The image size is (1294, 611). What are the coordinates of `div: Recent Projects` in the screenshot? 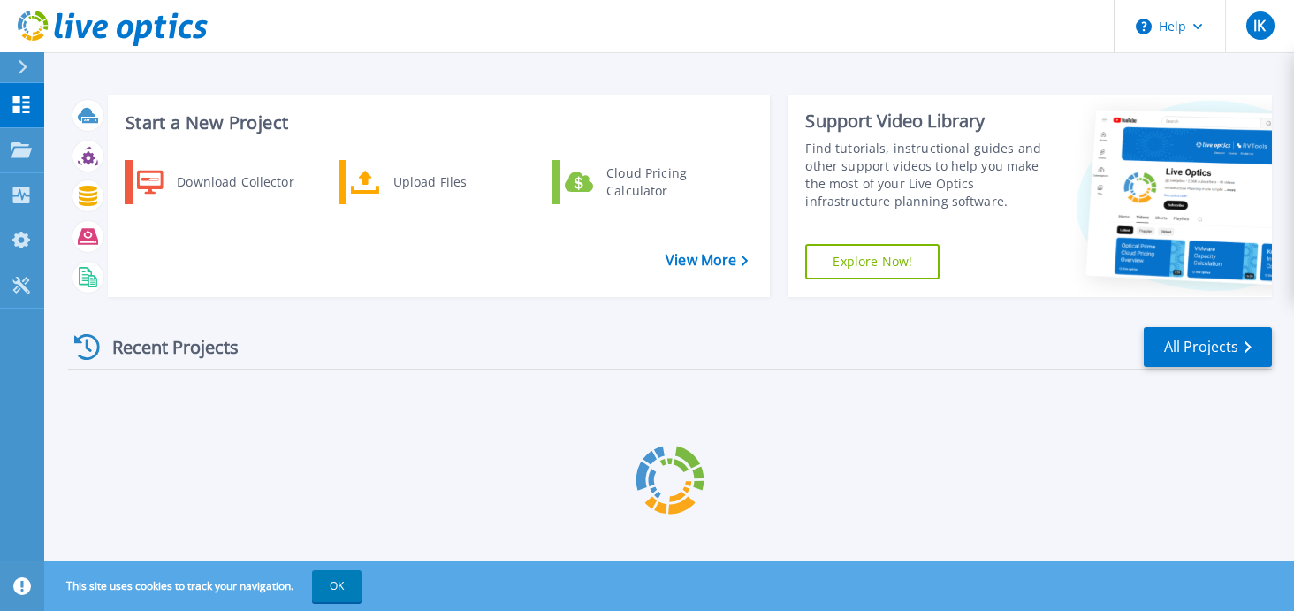 It's located at (165, 346).